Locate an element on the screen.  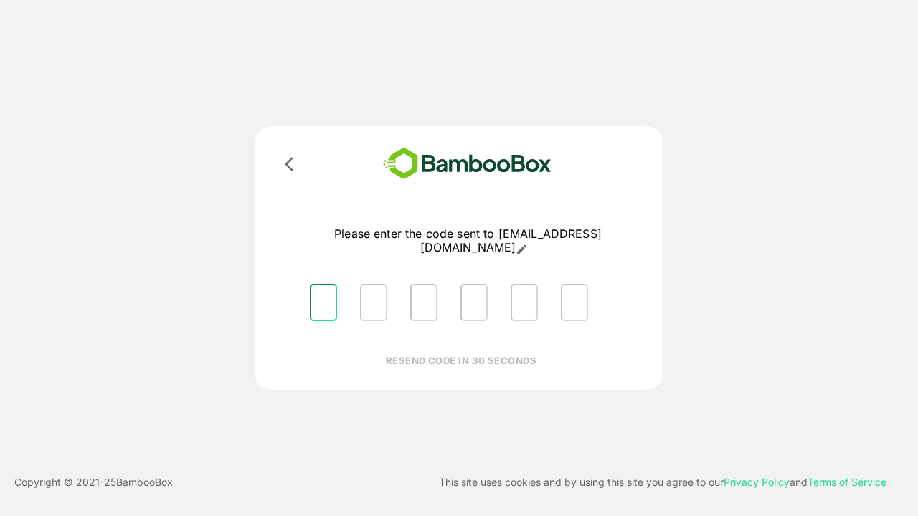
input: Please enter OTP character 3 is located at coordinates (424, 303).